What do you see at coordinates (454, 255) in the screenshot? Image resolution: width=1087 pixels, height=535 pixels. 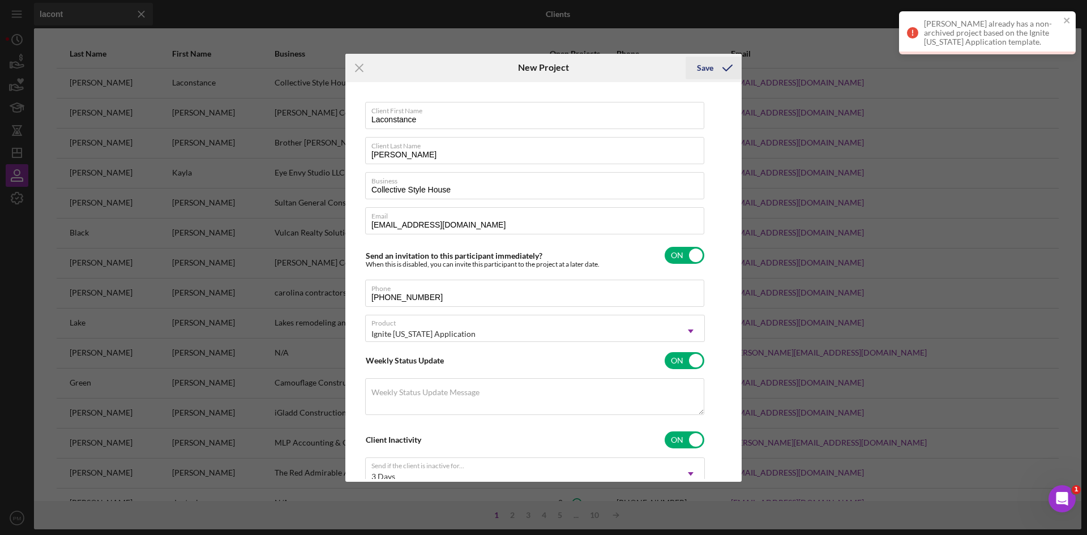 I see `label: Send an invitation to this participant immediately?` at bounding box center [454, 255].